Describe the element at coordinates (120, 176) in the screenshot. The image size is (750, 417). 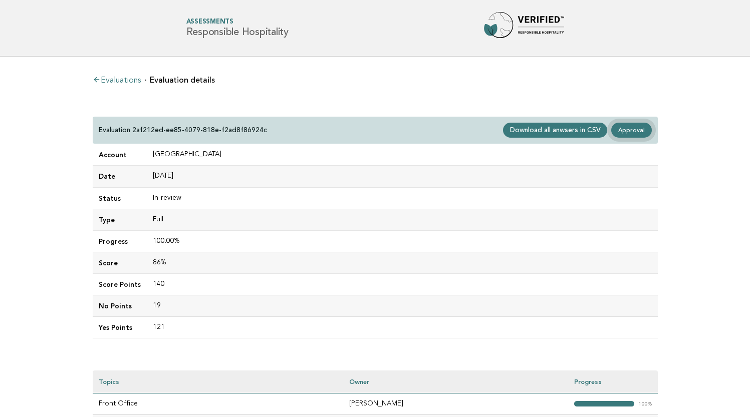
I see `td: Date` at that location.